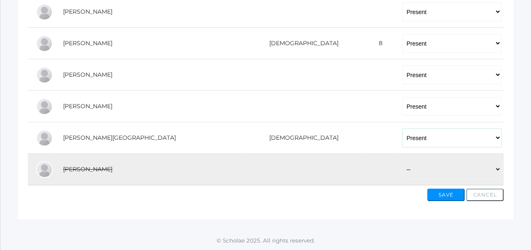 Image resolution: width=531 pixels, height=250 pixels. Describe the element at coordinates (44, 44) in the screenshot. I see `div: Nora McKenzie` at that location.